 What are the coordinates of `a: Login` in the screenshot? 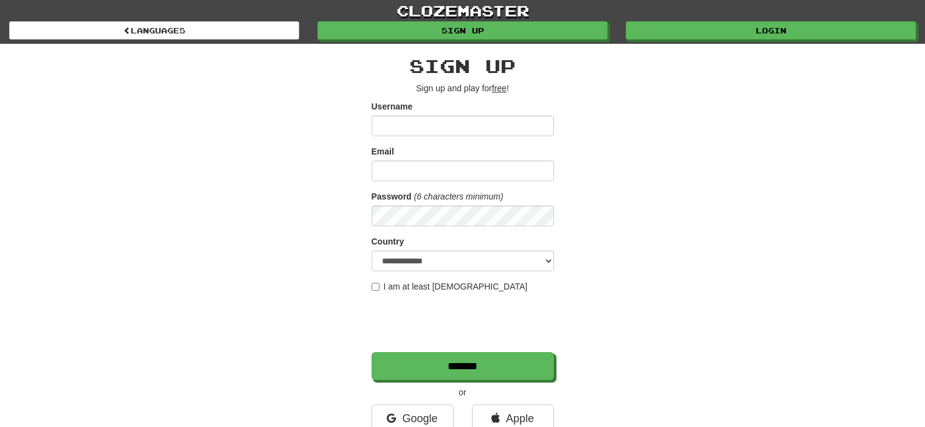 It's located at (771, 30).